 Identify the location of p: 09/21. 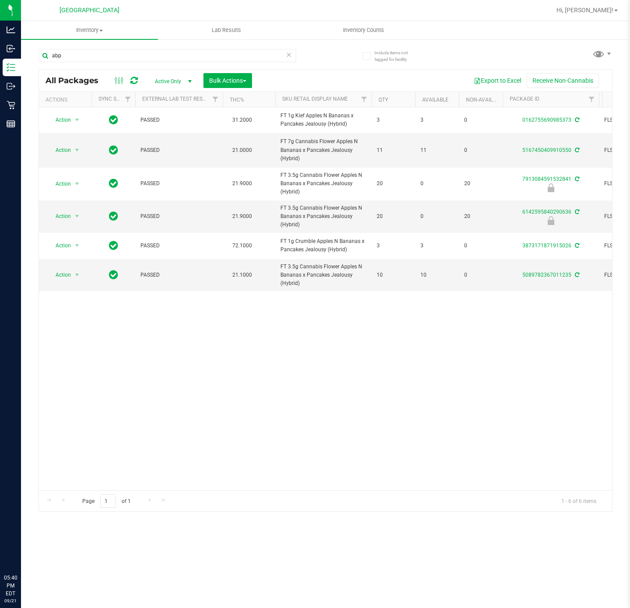
(11, 600).